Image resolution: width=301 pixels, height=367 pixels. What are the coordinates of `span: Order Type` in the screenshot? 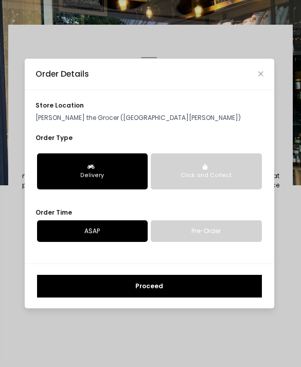 It's located at (54, 137).